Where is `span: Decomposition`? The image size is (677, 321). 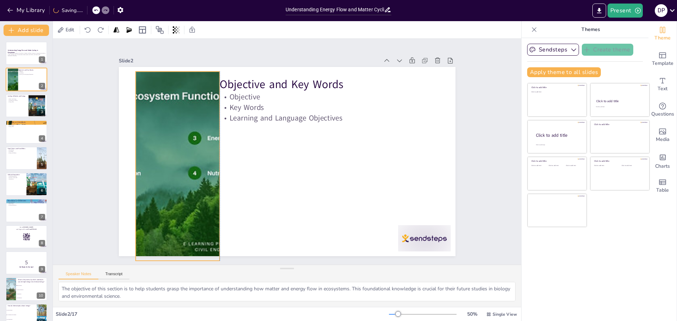
span: Decomposition is located at coordinates (32, 298).